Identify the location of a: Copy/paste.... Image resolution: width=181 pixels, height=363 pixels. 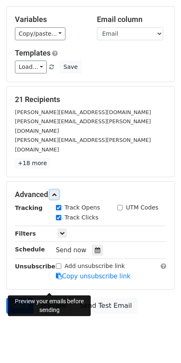
(40, 34).